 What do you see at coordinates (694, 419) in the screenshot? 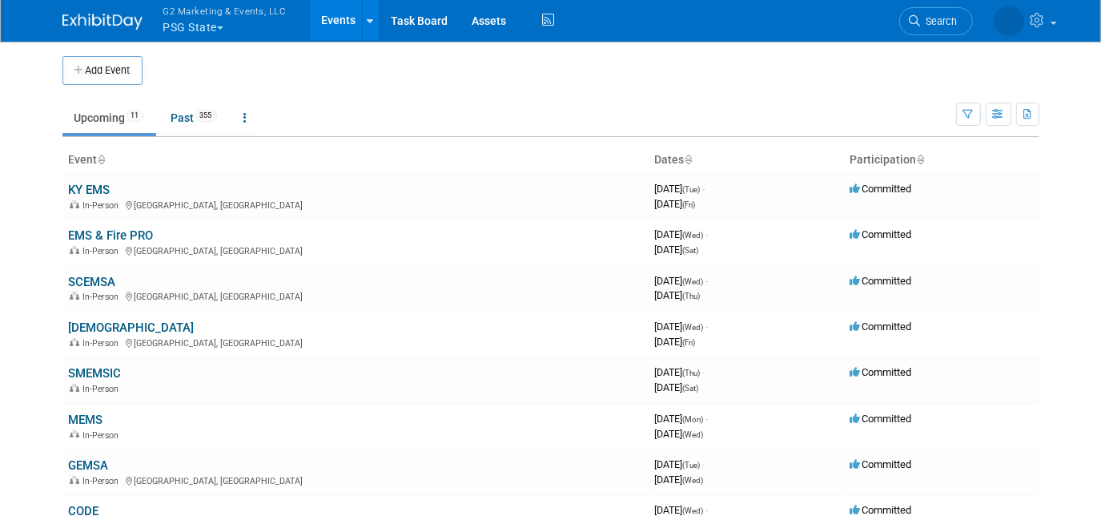
I see `span: (Mon)` at bounding box center [694, 419].